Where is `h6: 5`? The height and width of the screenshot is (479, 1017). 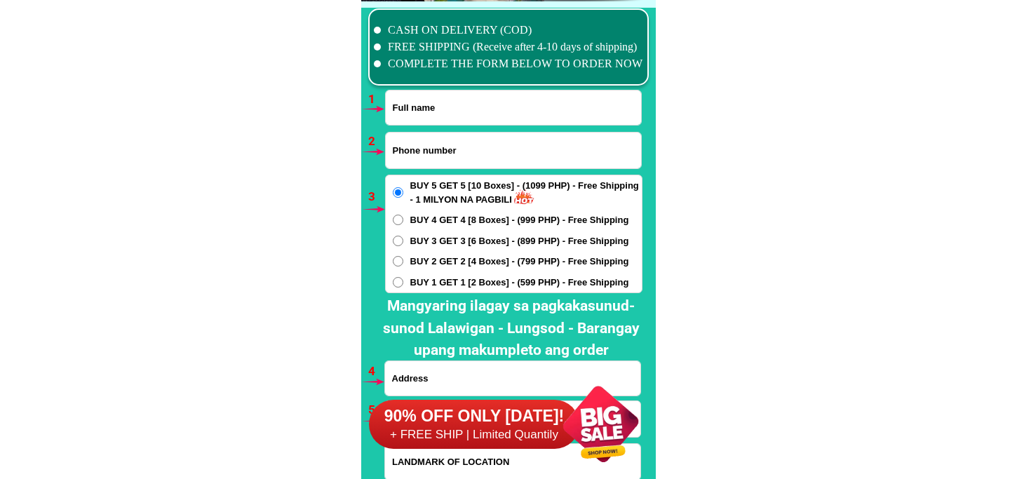
h6: 5 is located at coordinates (376, 410).